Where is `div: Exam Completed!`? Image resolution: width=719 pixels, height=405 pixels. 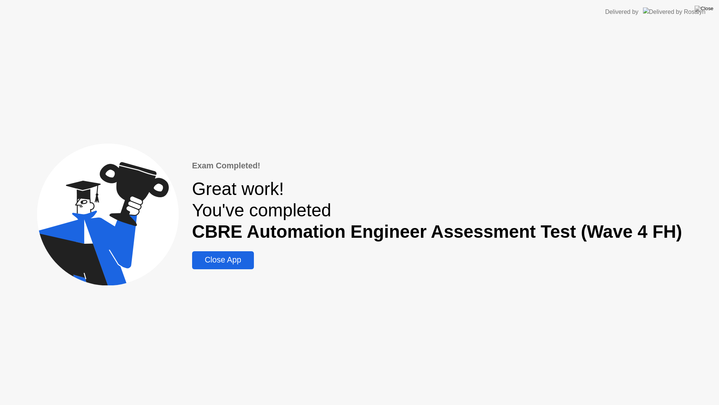
div: Exam Completed! is located at coordinates (437, 166).